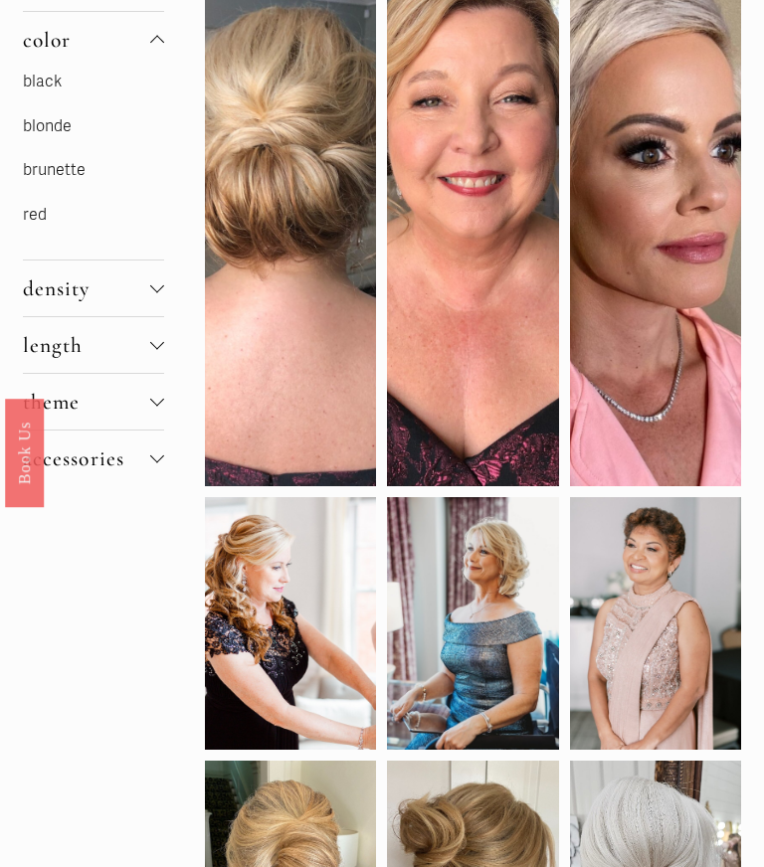  Describe the element at coordinates (42, 82) in the screenshot. I see `a: black` at that location.